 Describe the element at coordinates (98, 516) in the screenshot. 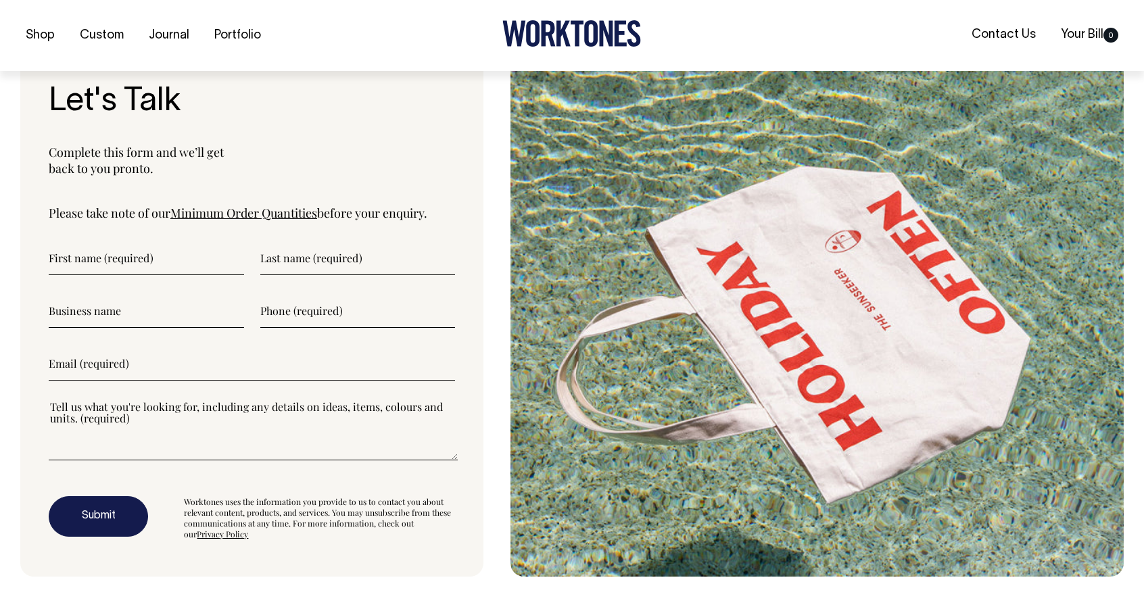

I see `button: Submit` at that location.